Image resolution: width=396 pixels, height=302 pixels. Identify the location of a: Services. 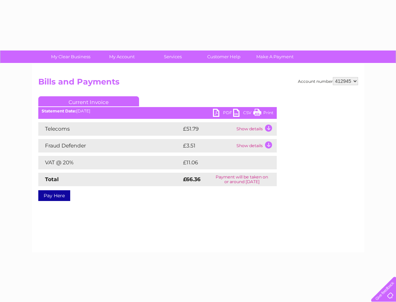
(173, 56).